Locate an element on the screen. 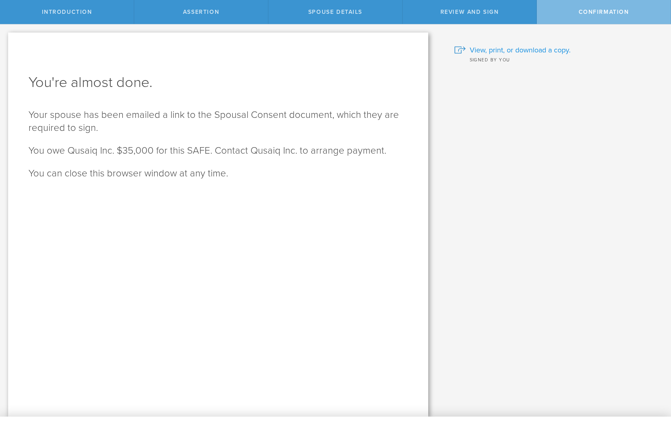 The image size is (671, 441). span: Spouse Details is located at coordinates (335, 12).